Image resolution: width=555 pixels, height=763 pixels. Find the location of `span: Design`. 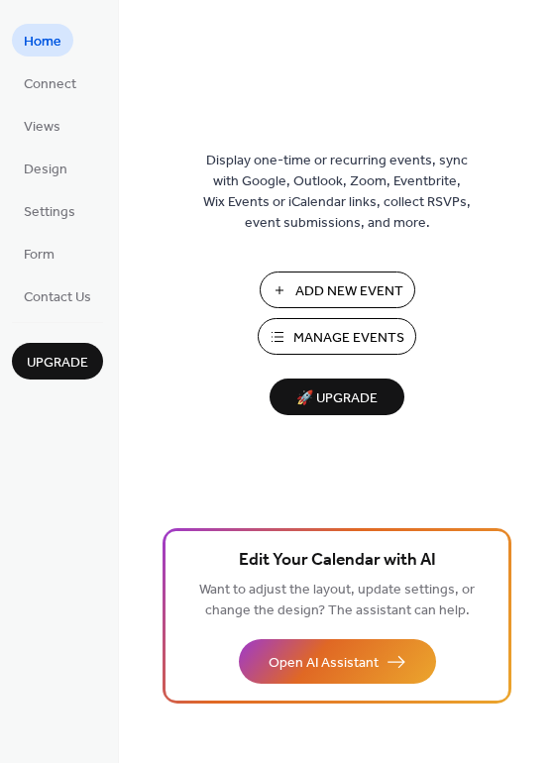

span: Design is located at coordinates (46, 170).